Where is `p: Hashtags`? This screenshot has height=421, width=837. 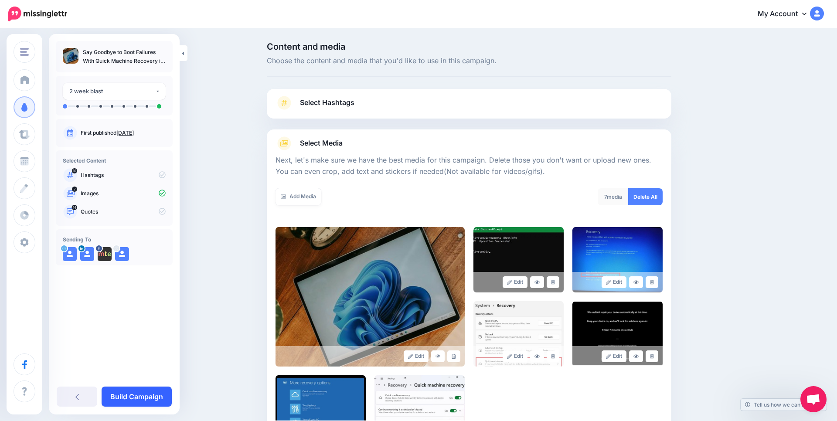
p: Hashtags is located at coordinates (123, 175).